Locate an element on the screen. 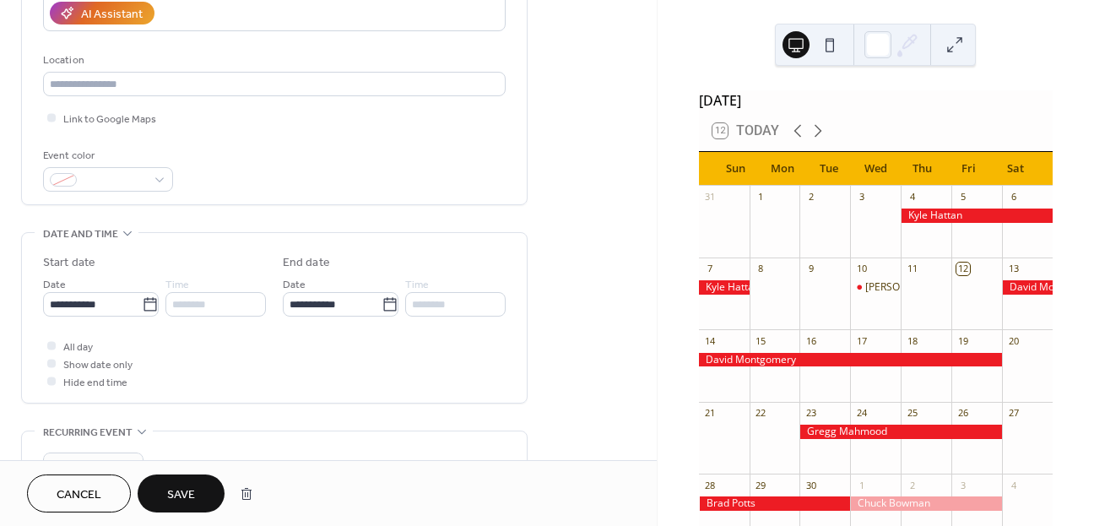 This screenshot has width=1094, height=526. div: 31 is located at coordinates (710, 197).